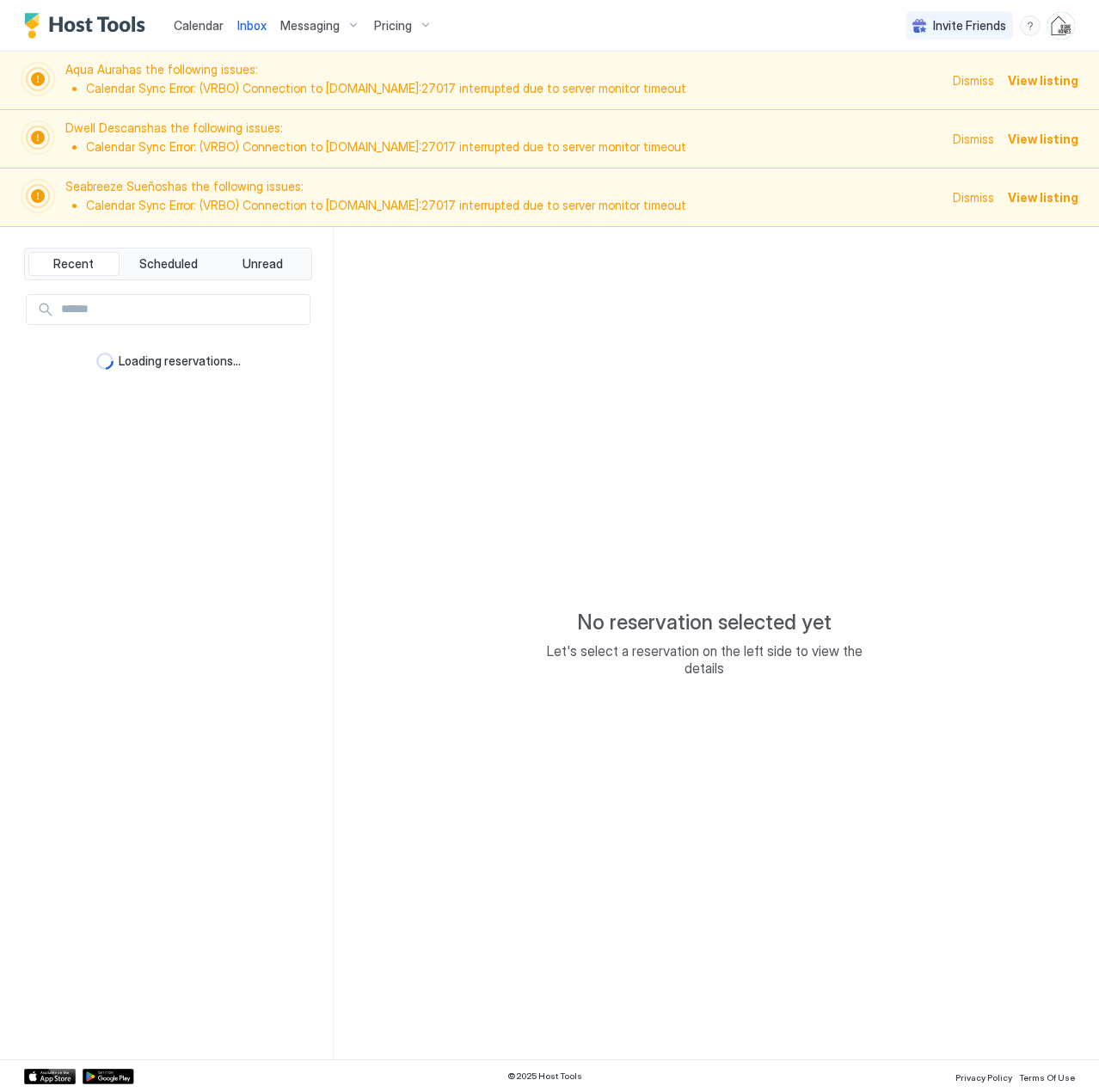  What do you see at coordinates (392, 26) in the screenshot?
I see `span: Pricing` at bounding box center [392, 26].